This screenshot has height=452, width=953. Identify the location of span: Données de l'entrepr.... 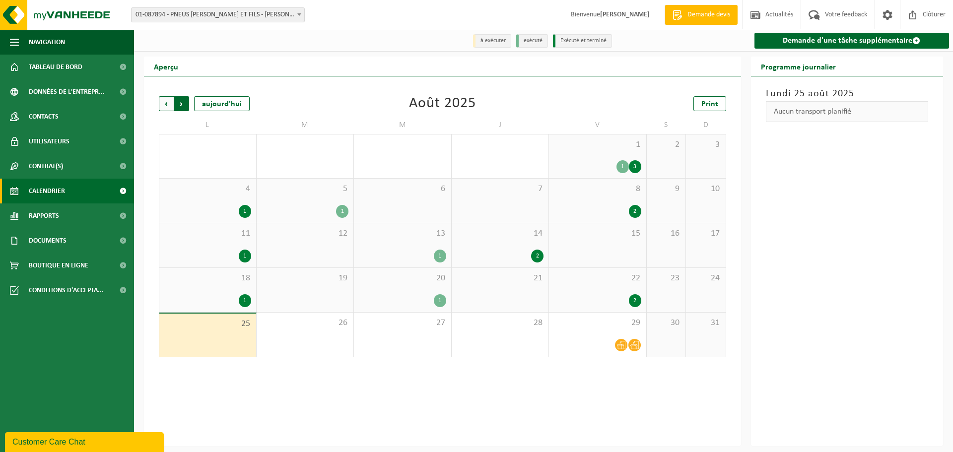
(66, 92).